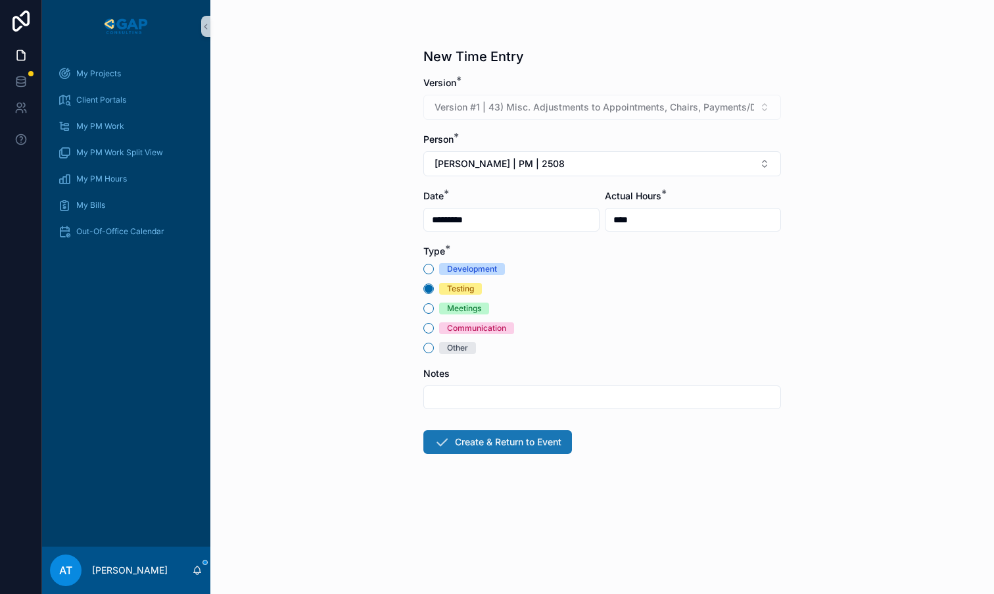 The width and height of the screenshot is (994, 594). I want to click on button: Create & Return to Event, so click(498, 442).